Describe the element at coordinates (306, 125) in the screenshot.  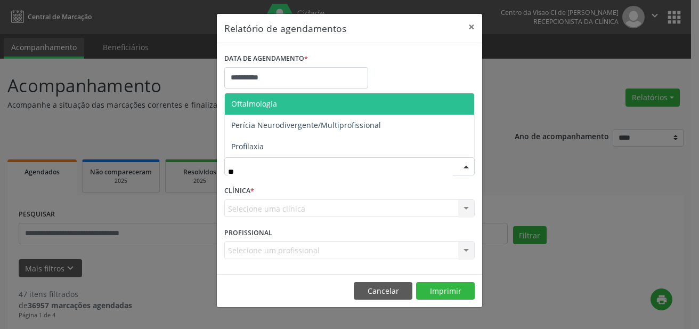
I see `span: Perícia Neurodivergente/Multiprofissional` at that location.